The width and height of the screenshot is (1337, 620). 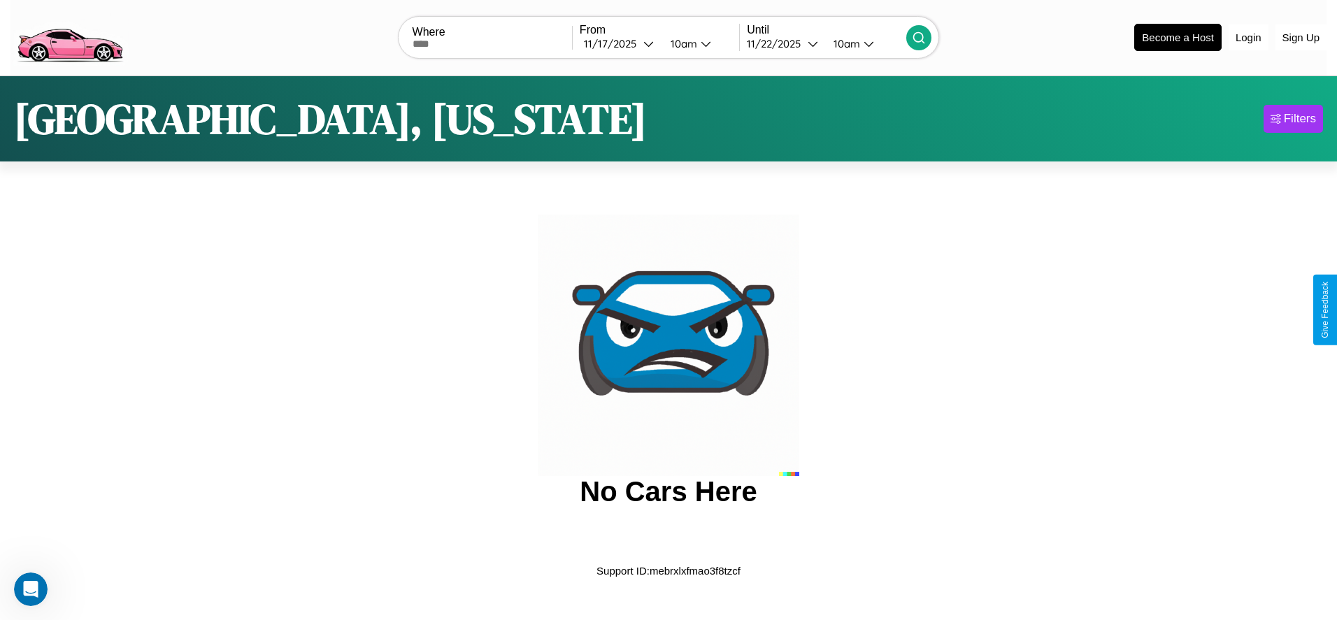 What do you see at coordinates (1293, 119) in the screenshot?
I see `button: Filters` at bounding box center [1293, 119].